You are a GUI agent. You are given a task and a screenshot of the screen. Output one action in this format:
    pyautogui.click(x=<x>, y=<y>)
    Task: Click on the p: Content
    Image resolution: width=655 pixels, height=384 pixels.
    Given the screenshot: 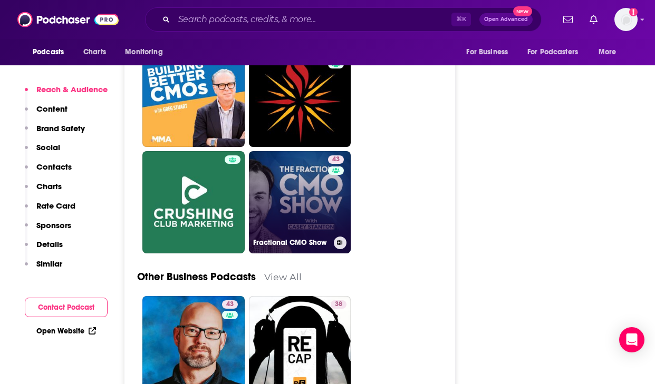 What is the action you would take?
    pyautogui.click(x=52, y=109)
    